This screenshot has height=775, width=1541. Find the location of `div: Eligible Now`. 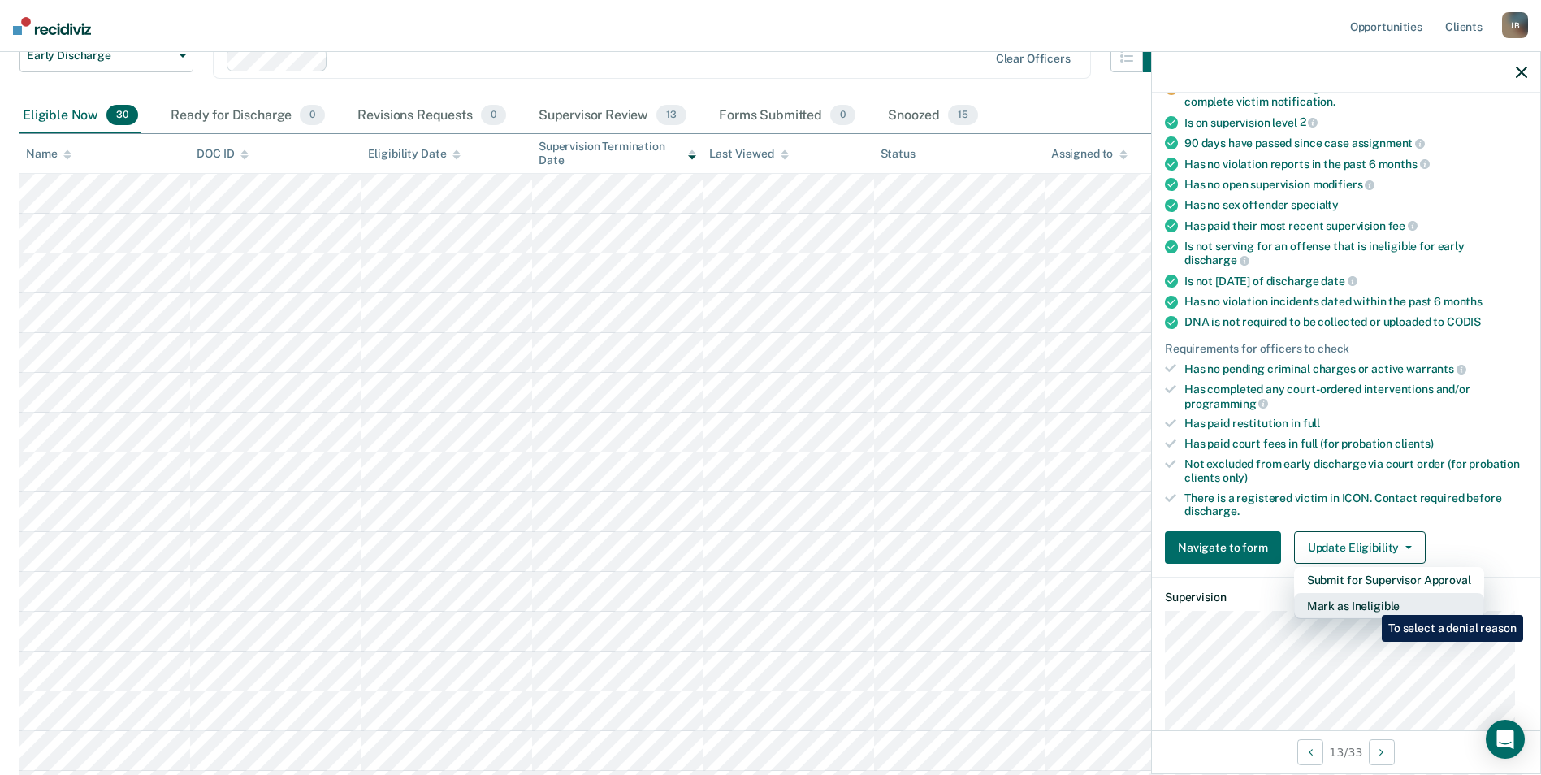

div: Eligible Now is located at coordinates (80, 116).